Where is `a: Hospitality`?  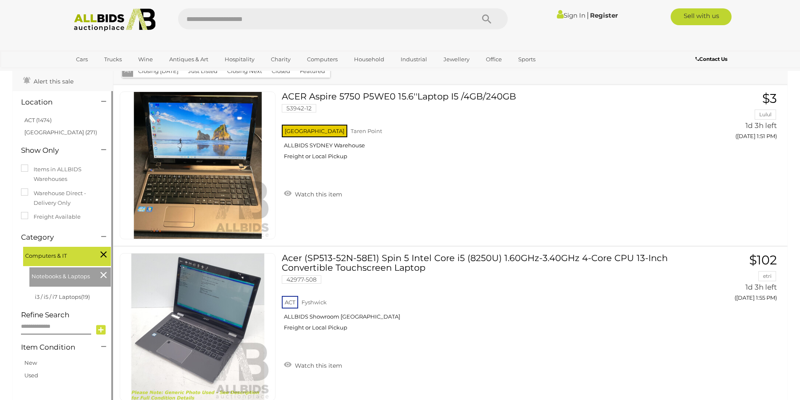
a: Hospitality is located at coordinates (240, 59).